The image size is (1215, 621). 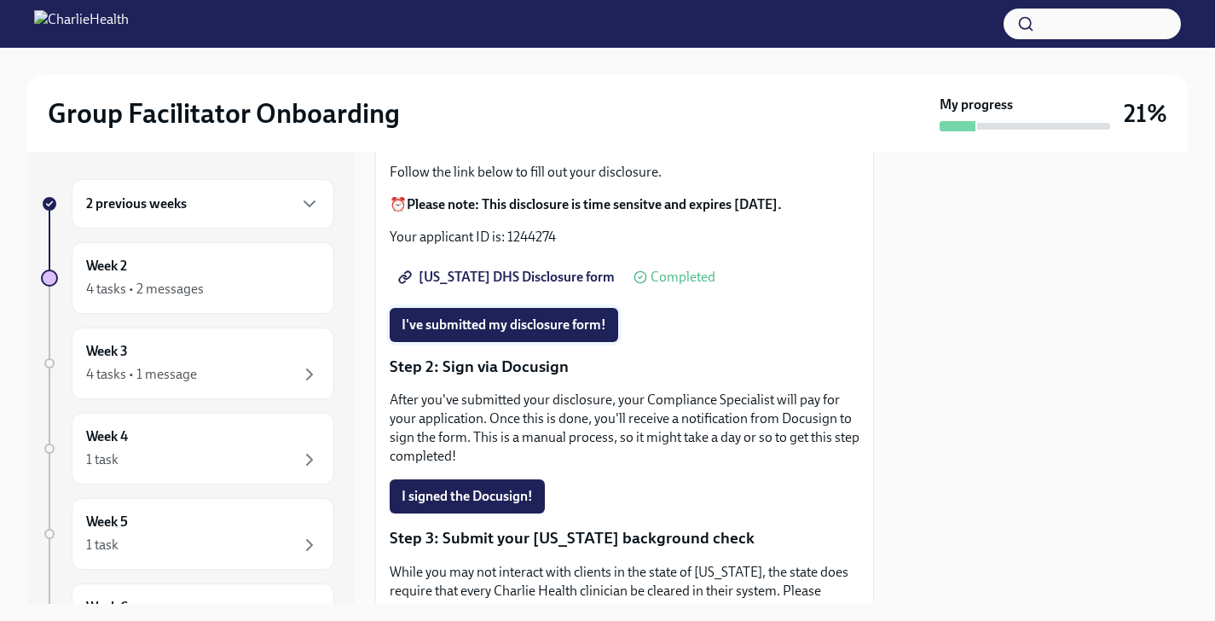 I want to click on p: Your applicant ID is: 1244274, so click(x=624, y=237).